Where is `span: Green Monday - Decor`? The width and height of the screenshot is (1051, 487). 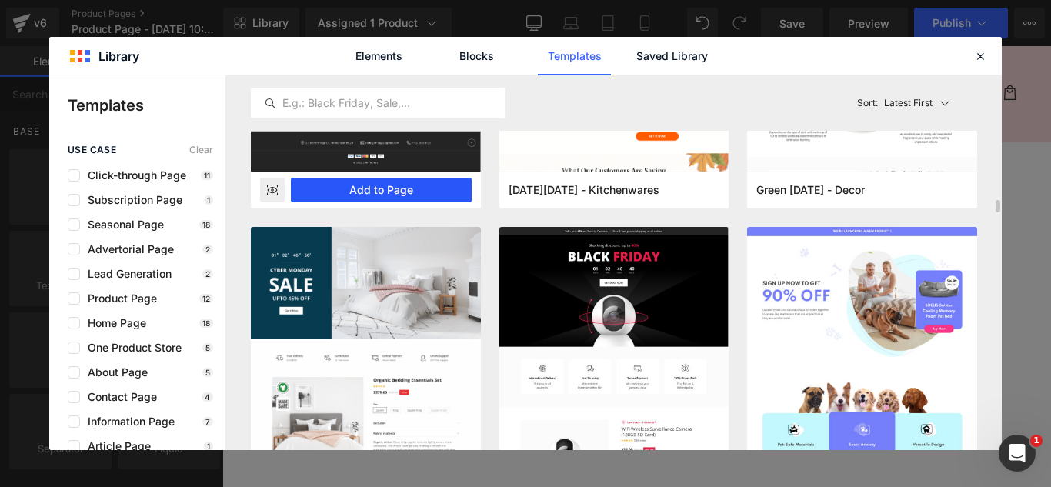
span: Green Monday - Decor is located at coordinates (810, 190).